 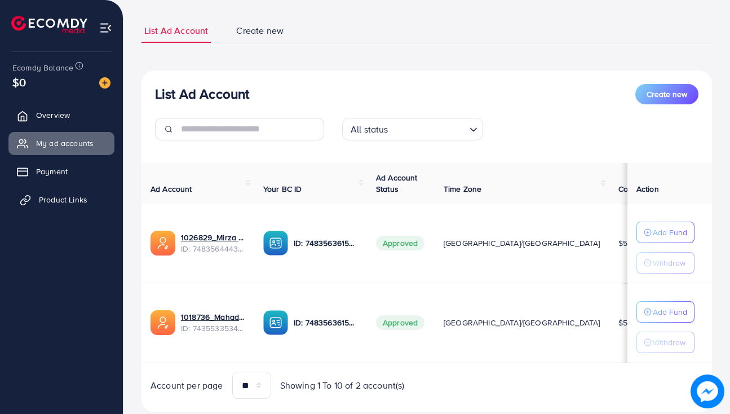 What do you see at coordinates (667, 94) in the screenshot?
I see `button: Create new` at bounding box center [667, 94].